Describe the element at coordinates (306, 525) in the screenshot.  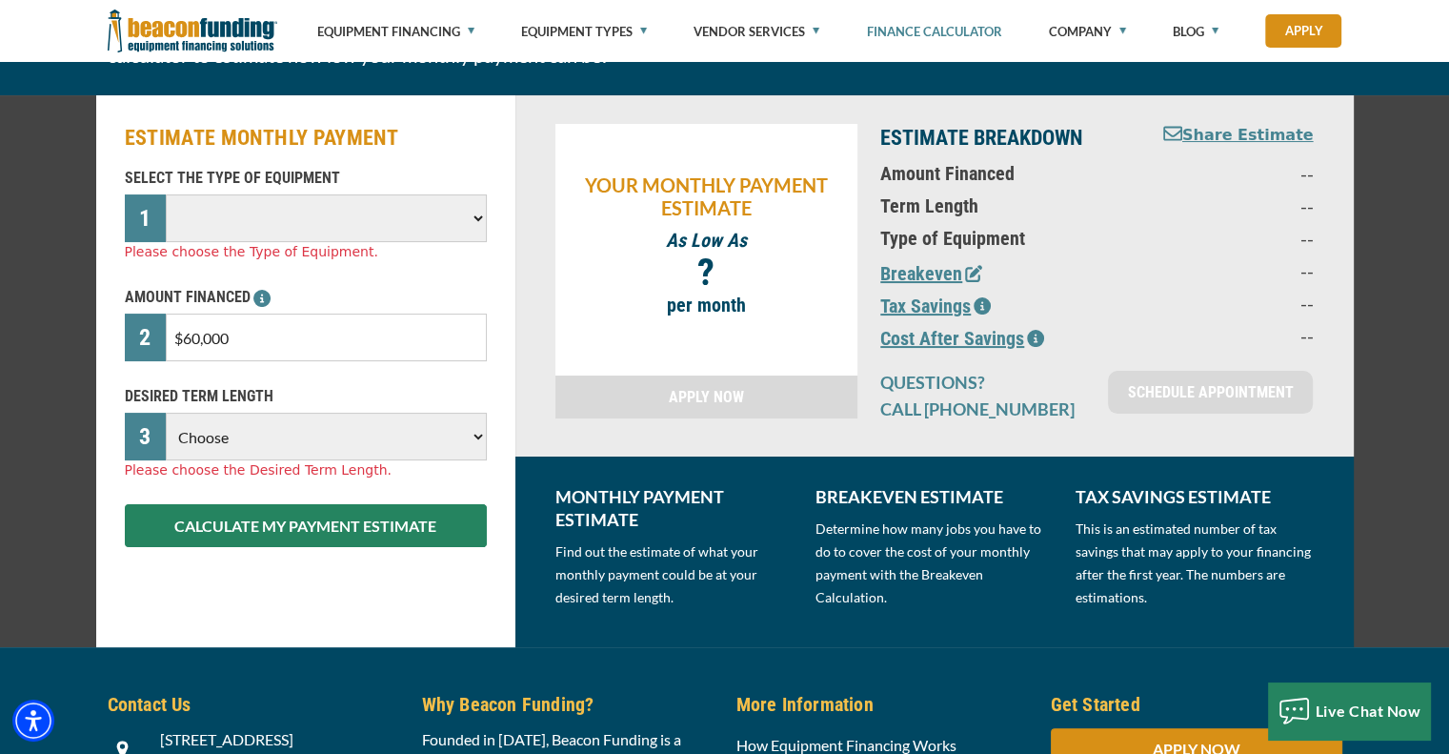
I see `button: CALCULATE MY PAYMENT ESTIMATE` at that location.